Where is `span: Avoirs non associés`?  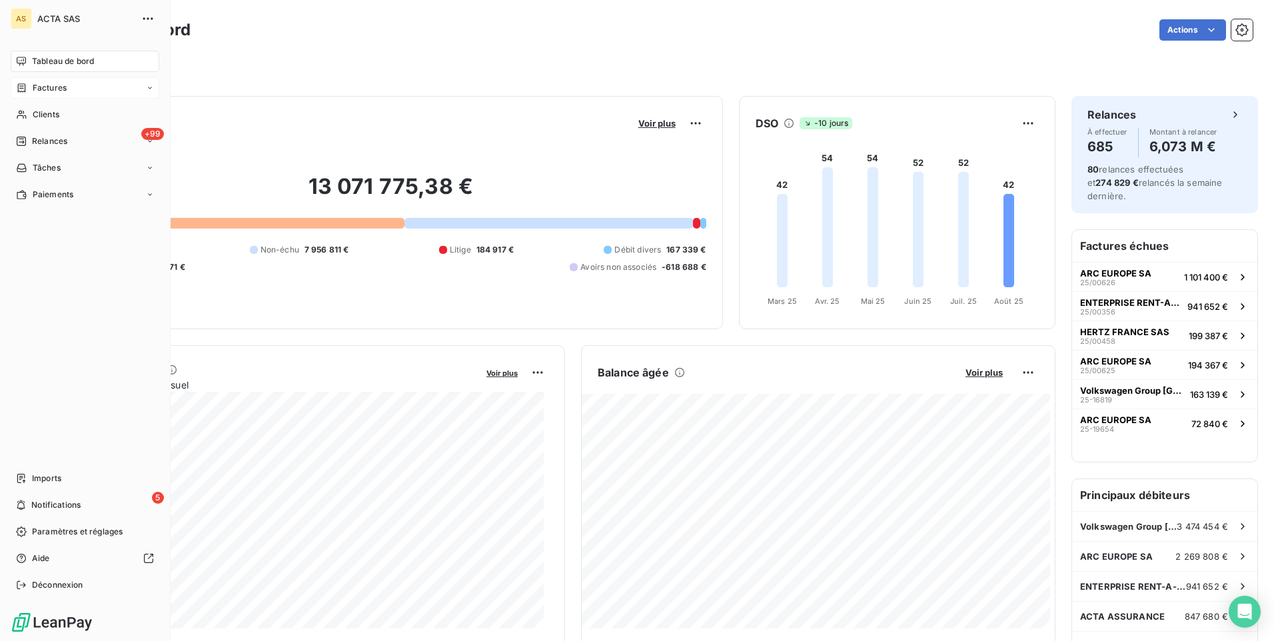 span: Avoirs non associés is located at coordinates (618, 267).